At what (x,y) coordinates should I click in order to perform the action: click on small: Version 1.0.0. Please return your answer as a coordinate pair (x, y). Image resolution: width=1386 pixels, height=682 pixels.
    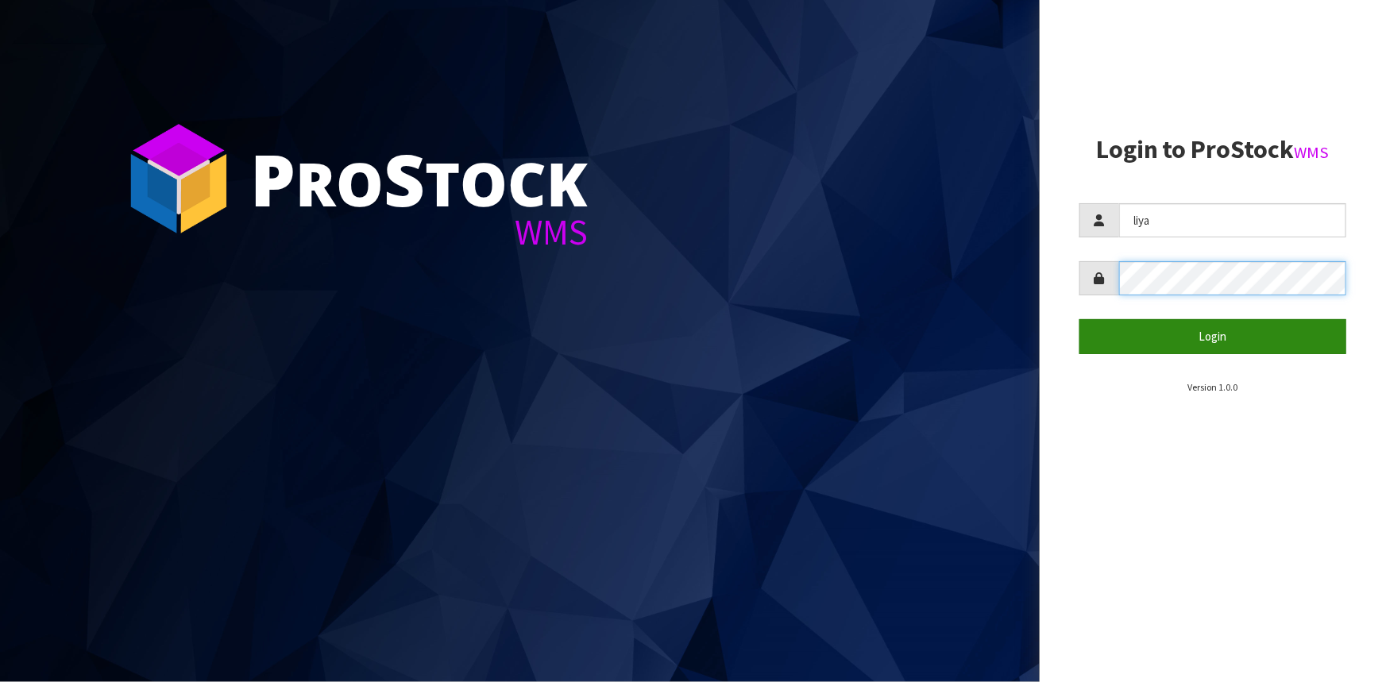
    Looking at the image, I should click on (1212, 387).